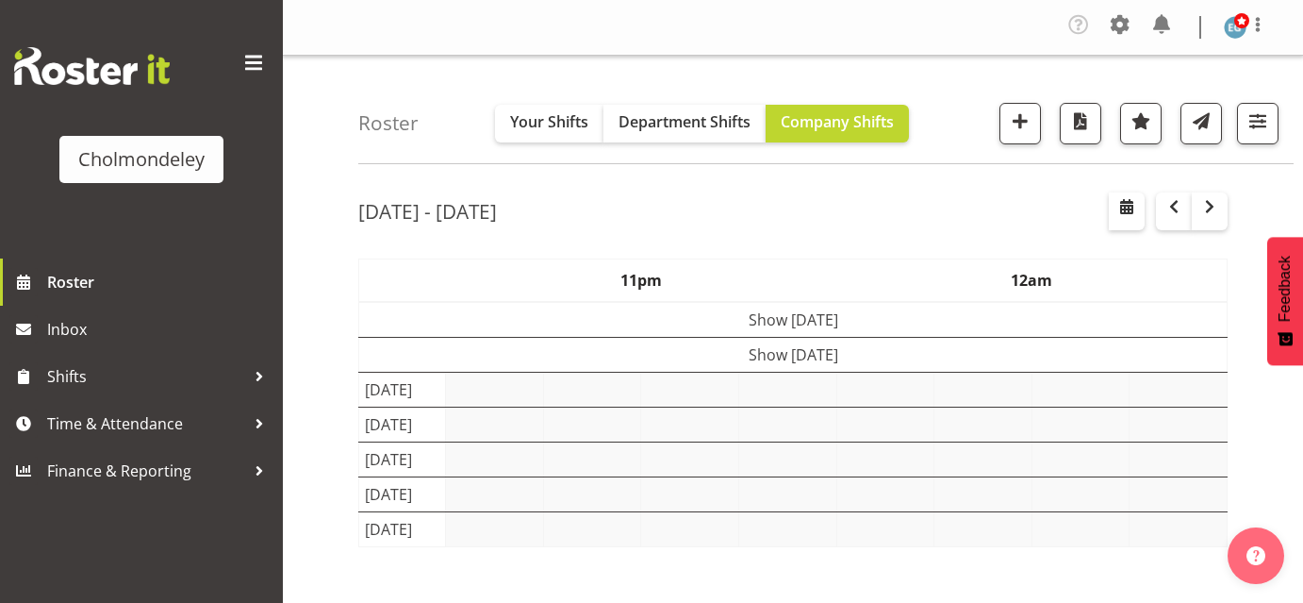 This screenshot has height=603, width=1303. I want to click on span: Roster, so click(160, 282).